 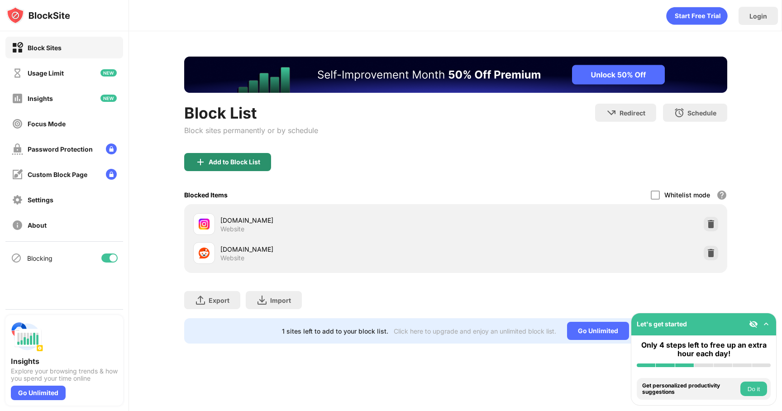 What do you see at coordinates (754, 389) in the screenshot?
I see `button: Do it` at bounding box center [754, 389].